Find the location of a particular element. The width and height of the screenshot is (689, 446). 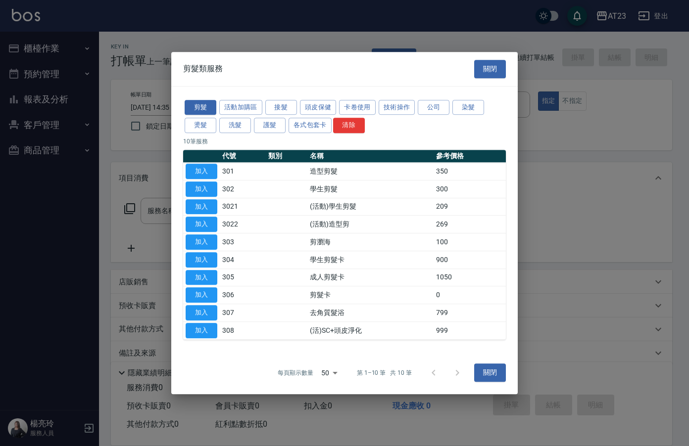

td: 100 is located at coordinates (469, 242).